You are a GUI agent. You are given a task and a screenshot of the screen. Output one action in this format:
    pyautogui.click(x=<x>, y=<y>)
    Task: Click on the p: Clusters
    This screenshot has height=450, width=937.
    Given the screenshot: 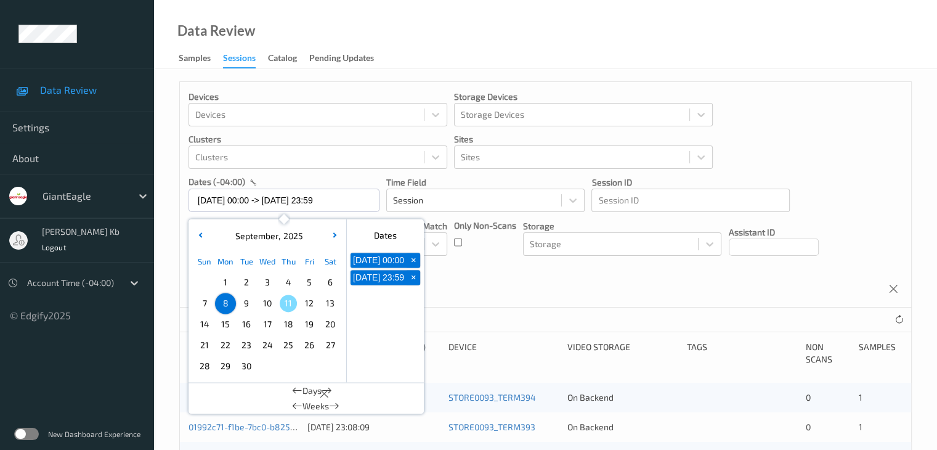 What is the action you would take?
    pyautogui.click(x=318, y=139)
    